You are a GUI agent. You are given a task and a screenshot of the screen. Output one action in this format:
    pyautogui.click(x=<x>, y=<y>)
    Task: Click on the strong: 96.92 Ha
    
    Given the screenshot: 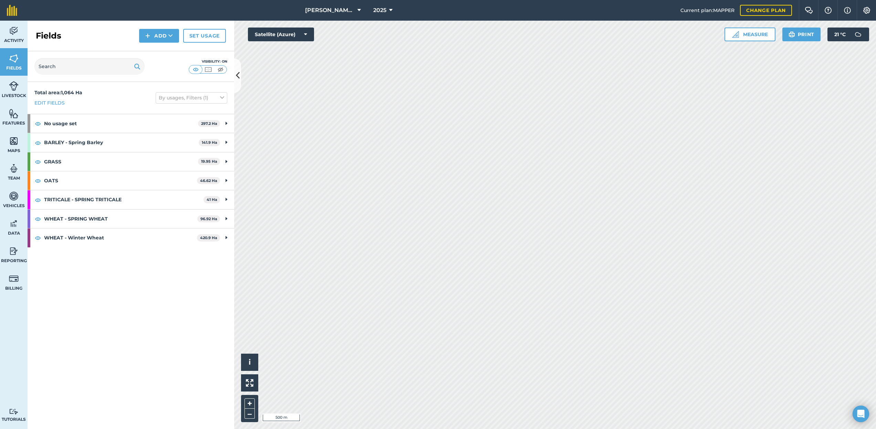 What is the action you would take?
    pyautogui.click(x=209, y=219)
    